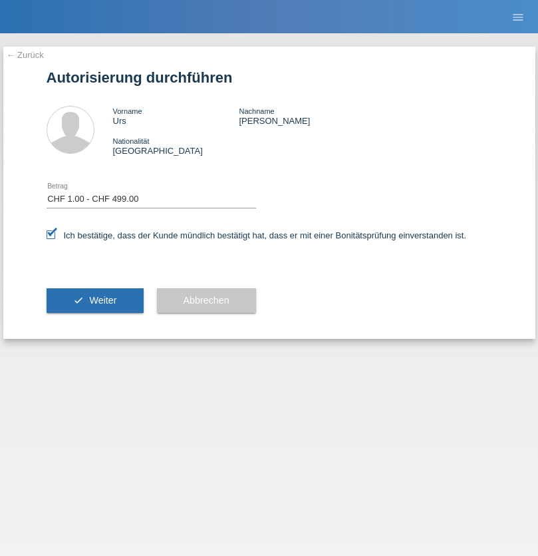 This screenshot has height=556, width=538. I want to click on span: Nationalität, so click(131, 141).